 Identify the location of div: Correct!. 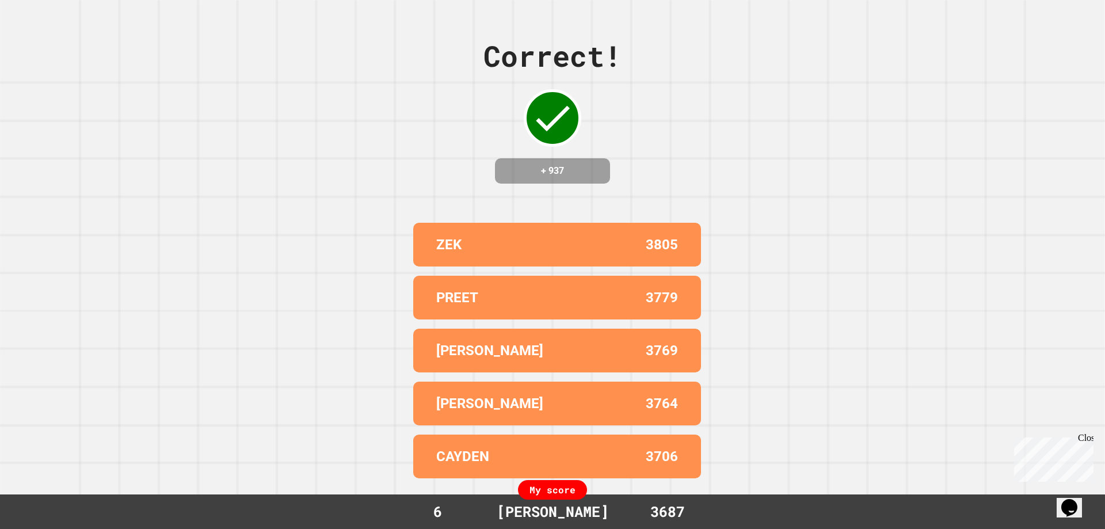
(552, 56).